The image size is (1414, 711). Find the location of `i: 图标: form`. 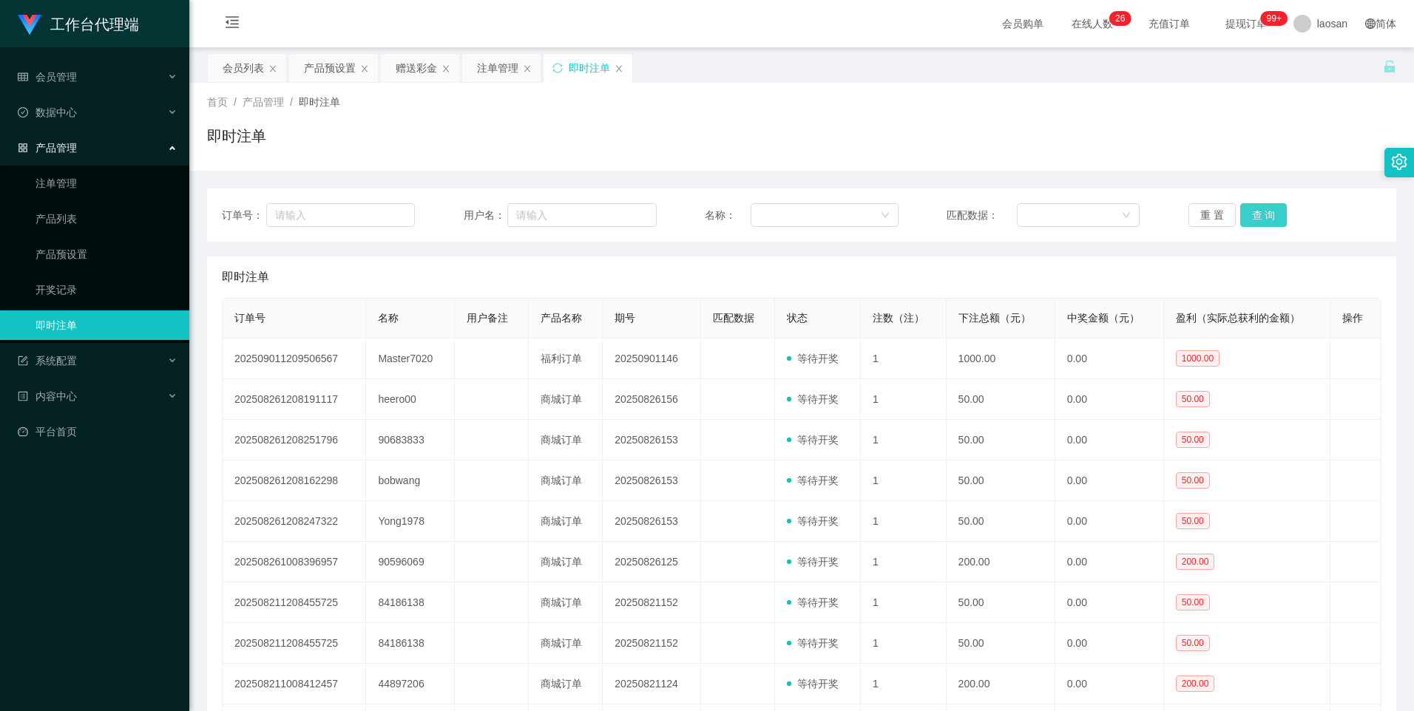

i: 图标: form is located at coordinates (23, 361).